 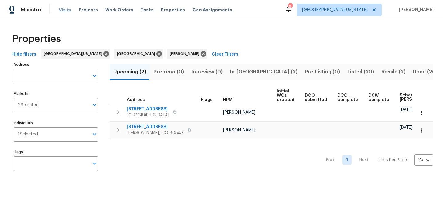 I want to click on div: 25, so click(x=424, y=160).